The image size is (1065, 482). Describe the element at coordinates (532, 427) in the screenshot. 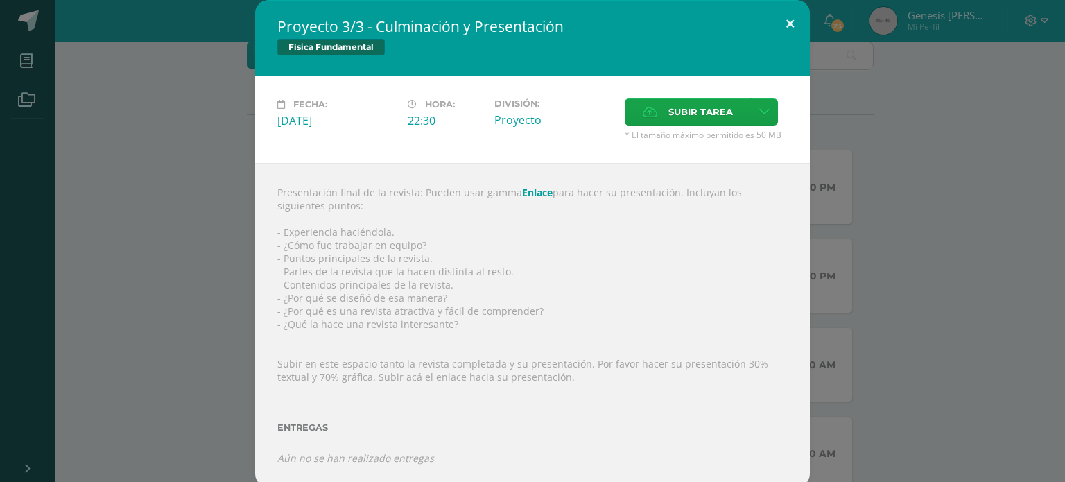

I see `label: Entregas` at that location.